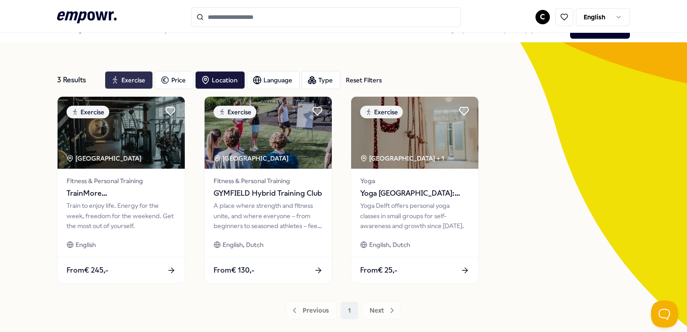 The width and height of the screenshot is (687, 332). What do you see at coordinates (85, 245) in the screenshot?
I see `span: English` at bounding box center [85, 245].